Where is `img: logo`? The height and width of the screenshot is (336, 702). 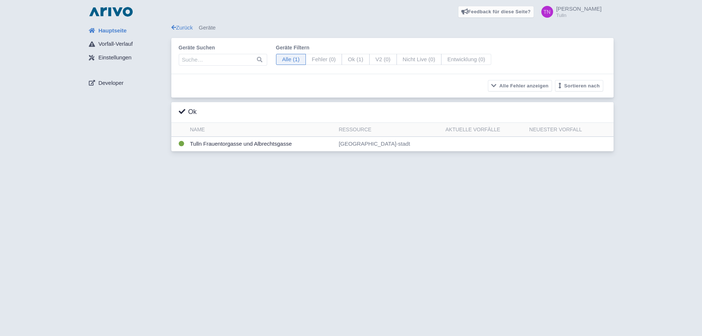
img: logo is located at coordinates (111, 12).